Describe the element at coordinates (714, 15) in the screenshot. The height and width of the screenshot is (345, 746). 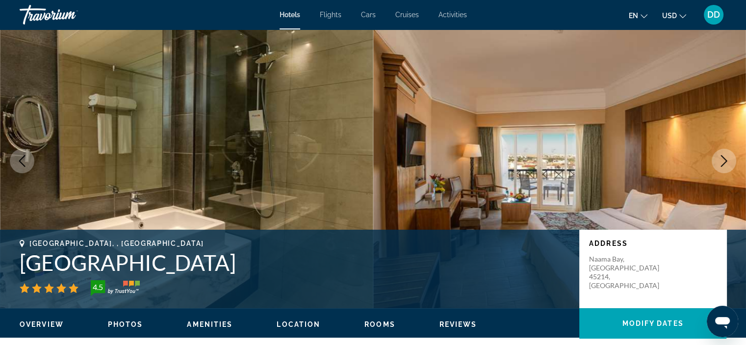
I see `button: User Menu` at that location.